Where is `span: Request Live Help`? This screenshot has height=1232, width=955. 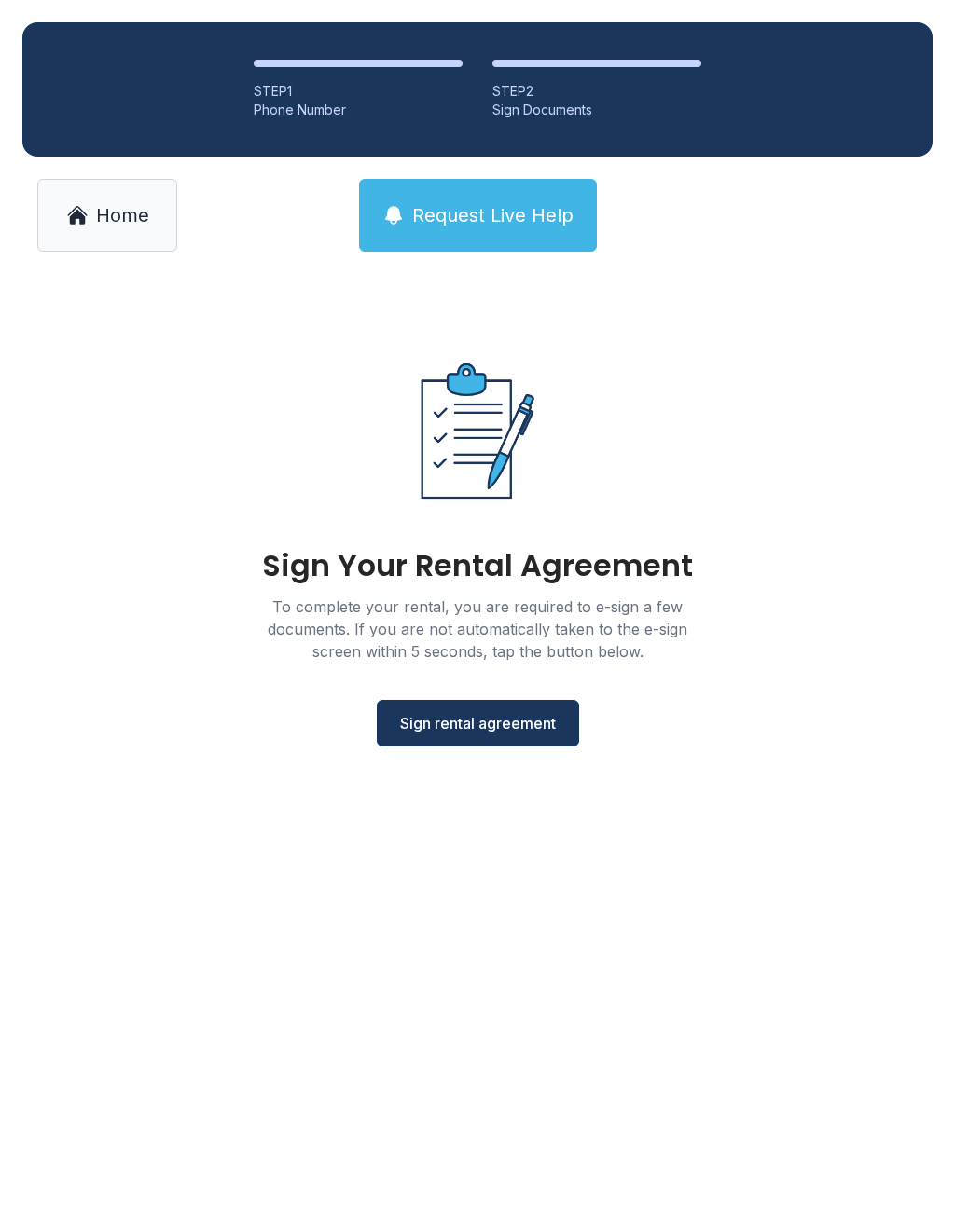
span: Request Live Help is located at coordinates (492, 216).